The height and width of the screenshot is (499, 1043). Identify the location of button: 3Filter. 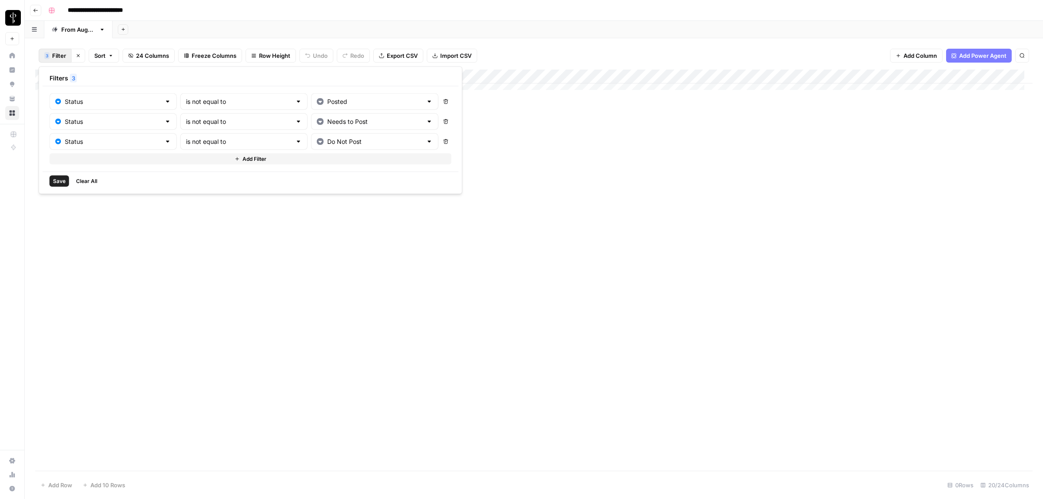
(55, 56).